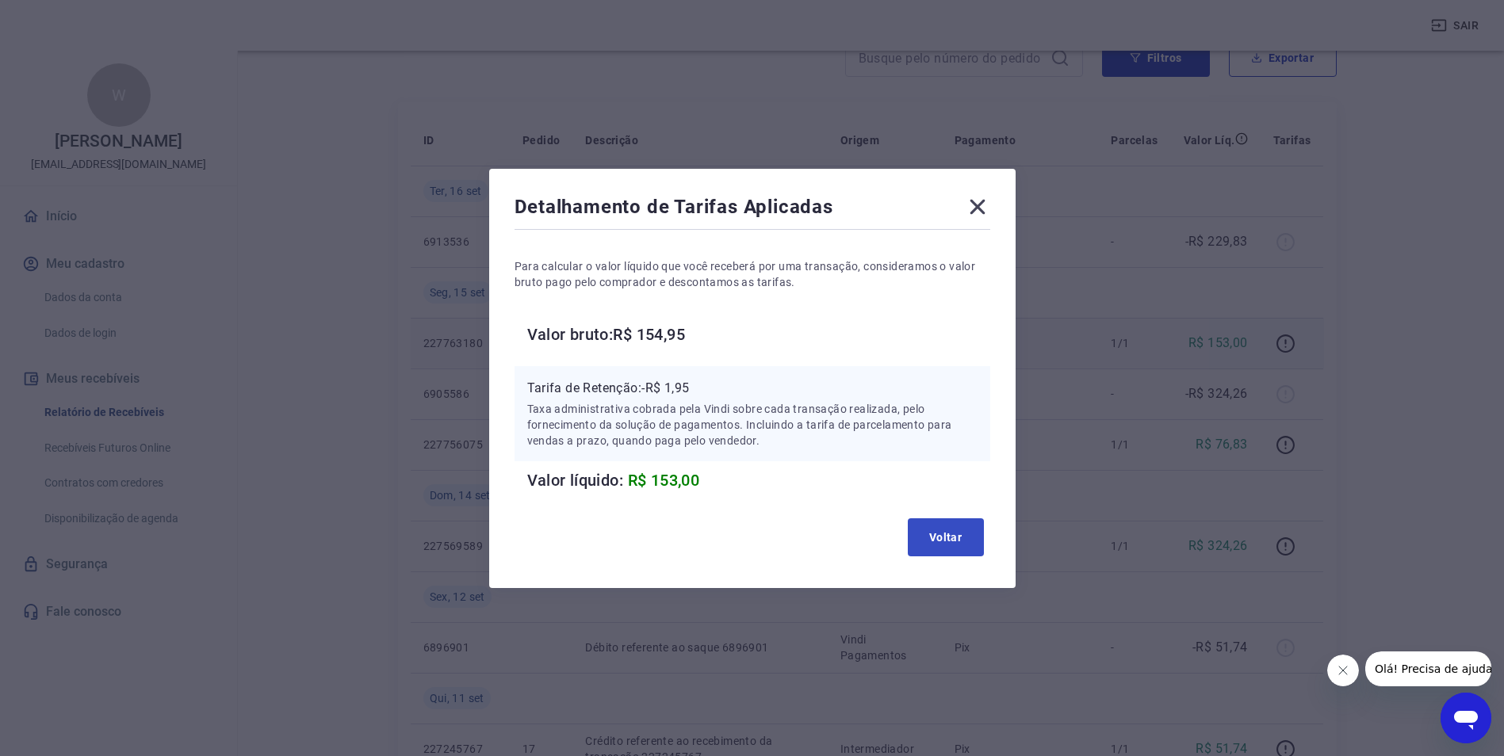  I want to click on span: Olá! Precisa de ajuda?, so click(71, 17).